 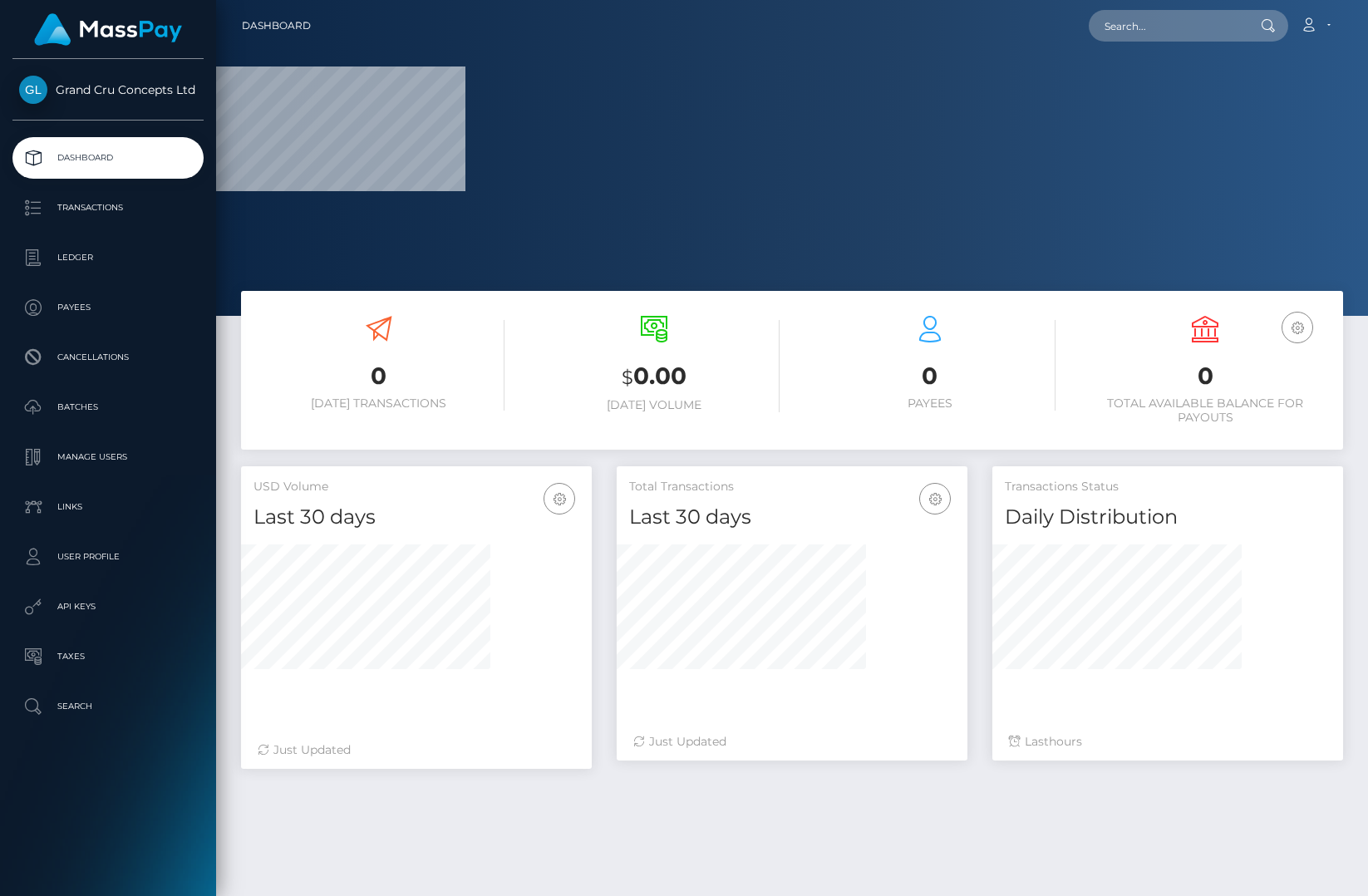 I want to click on h3: 0.00, so click(x=655, y=376).